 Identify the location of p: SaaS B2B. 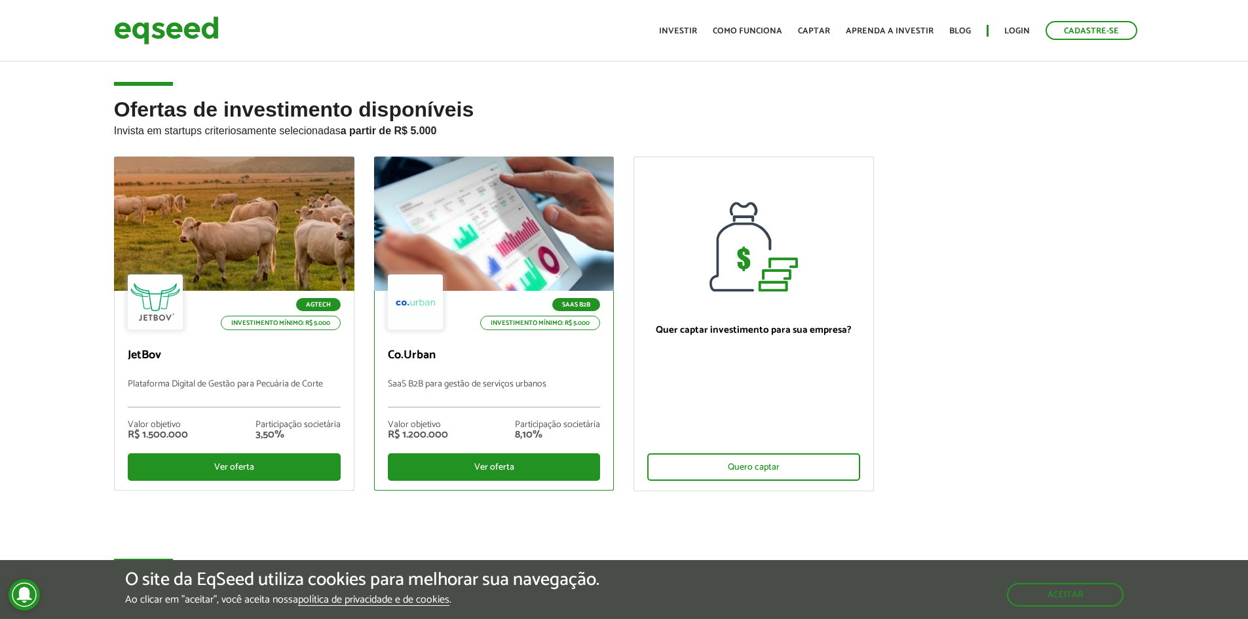
(576, 305).